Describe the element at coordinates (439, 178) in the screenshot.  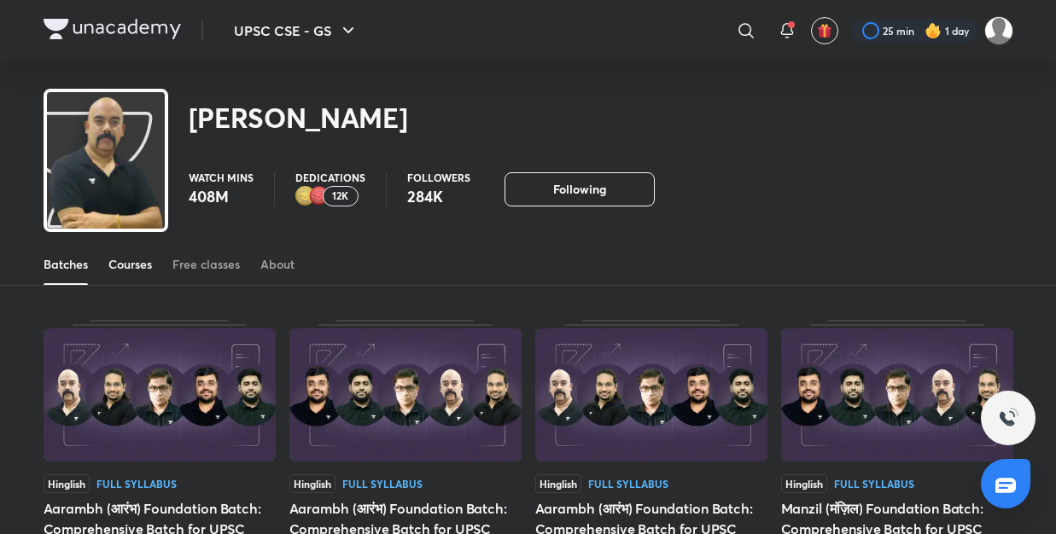
I see `p: Followers` at that location.